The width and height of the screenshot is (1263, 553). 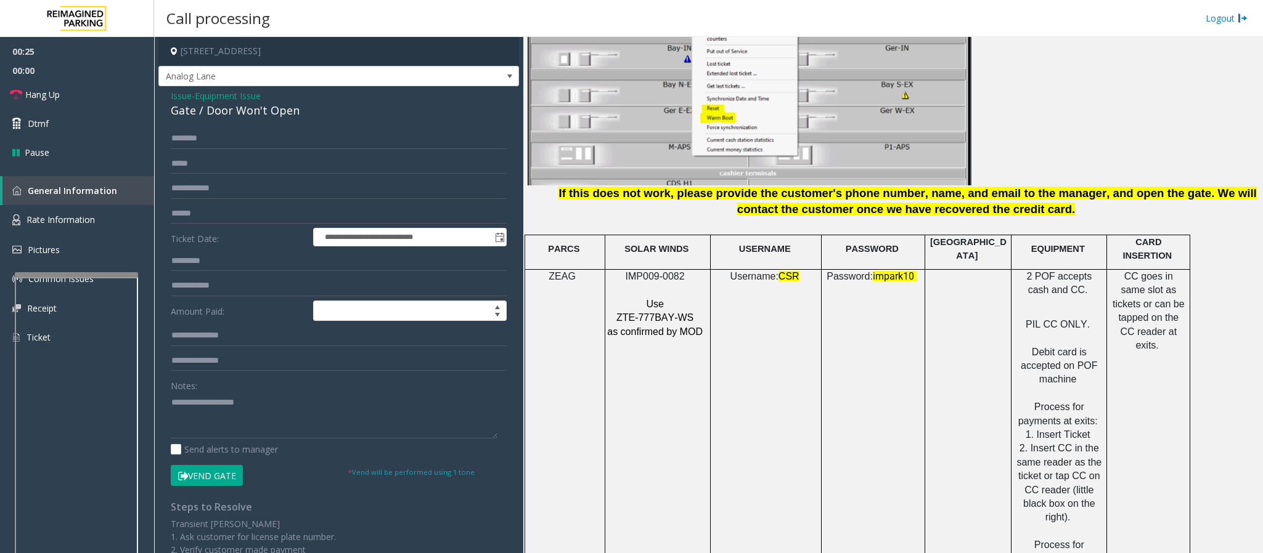 What do you see at coordinates (1059, 483) in the screenshot?
I see `span: 2. Insert CC in the same reader as the ticket or tap CC on CC reader (little black box on the rig...` at bounding box center [1059, 483].